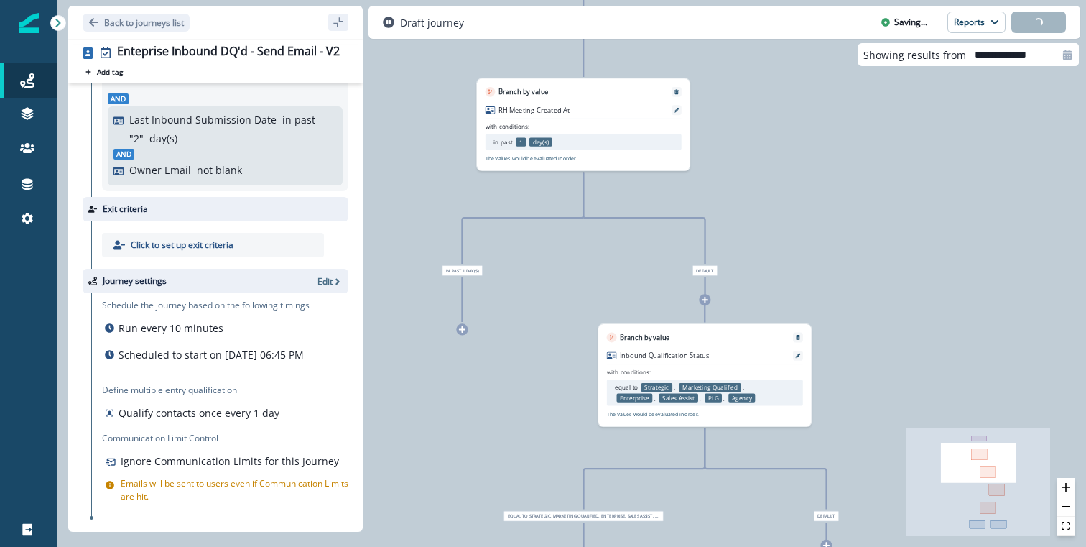 The image size is (1086, 547). What do you see at coordinates (199, 412) in the screenshot?
I see `p: Qualify contacts once every 1 day` at bounding box center [199, 412].